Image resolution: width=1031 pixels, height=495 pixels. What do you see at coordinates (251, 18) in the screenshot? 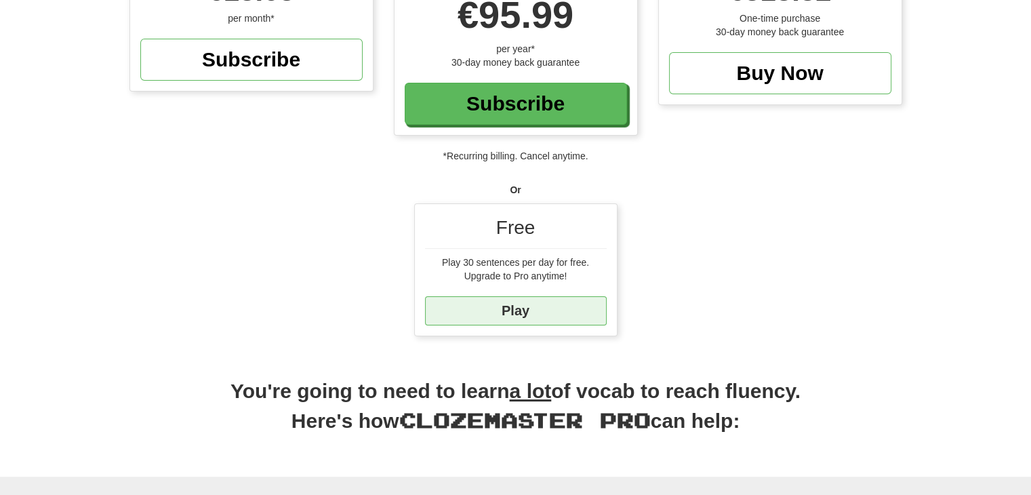
I see `div: per month*` at bounding box center [251, 18].